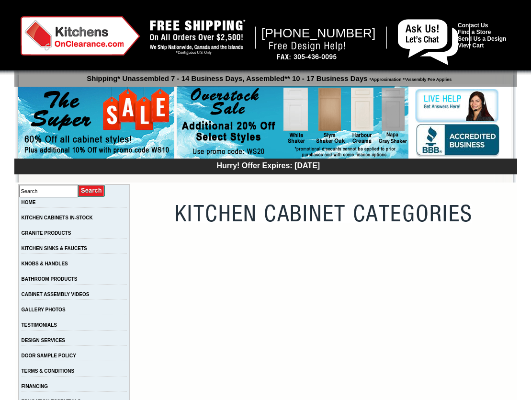 The height and width of the screenshot is (400, 531). Describe the element at coordinates (44, 309) in the screenshot. I see `a: GALLERY PHOTOS` at that location.